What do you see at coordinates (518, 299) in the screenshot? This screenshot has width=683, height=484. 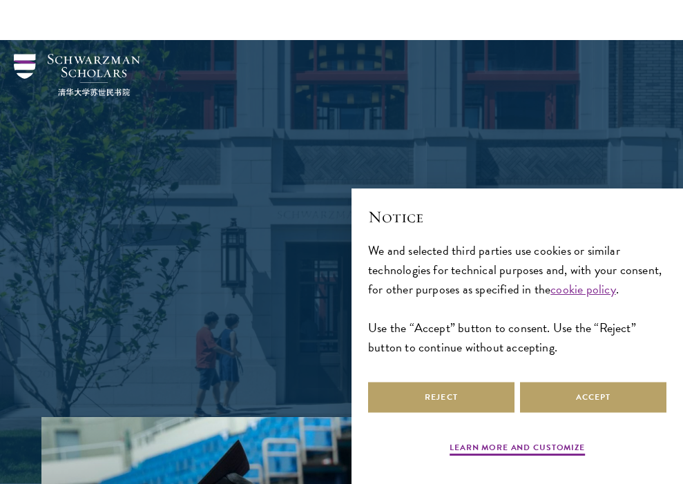 I see `div: We and selected third parties use cookies or similar technologies for technical purposes and, wit...` at bounding box center [518, 299].